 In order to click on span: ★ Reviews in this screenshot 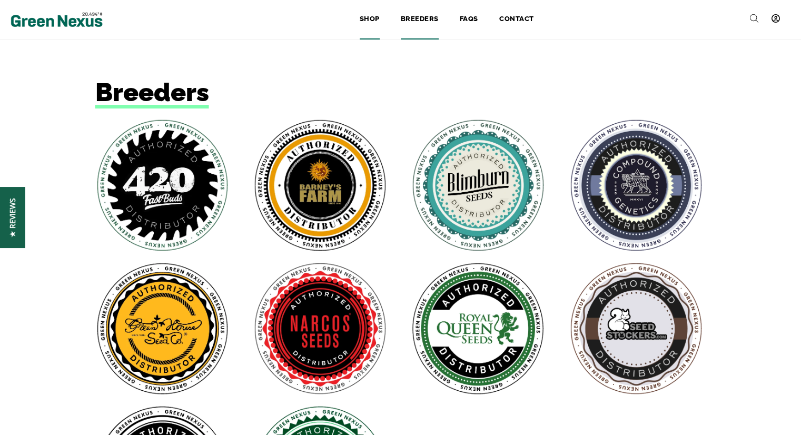, I will do `click(12, 217)`.